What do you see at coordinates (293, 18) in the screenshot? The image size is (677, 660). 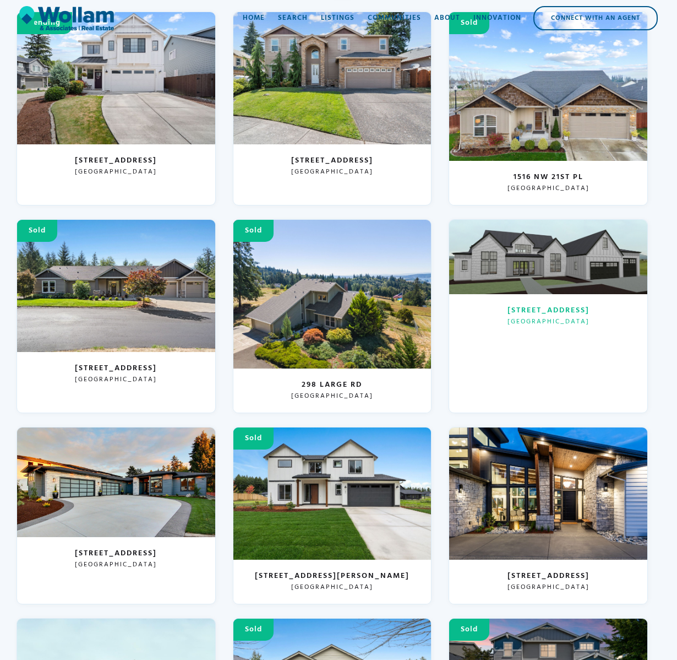 I see `a: Search` at bounding box center [293, 18].